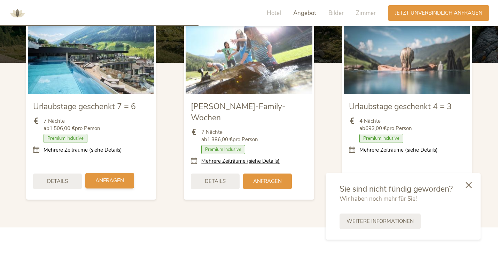  What do you see at coordinates (366, 13) in the screenshot?
I see `span: Zimmer` at bounding box center [366, 13].